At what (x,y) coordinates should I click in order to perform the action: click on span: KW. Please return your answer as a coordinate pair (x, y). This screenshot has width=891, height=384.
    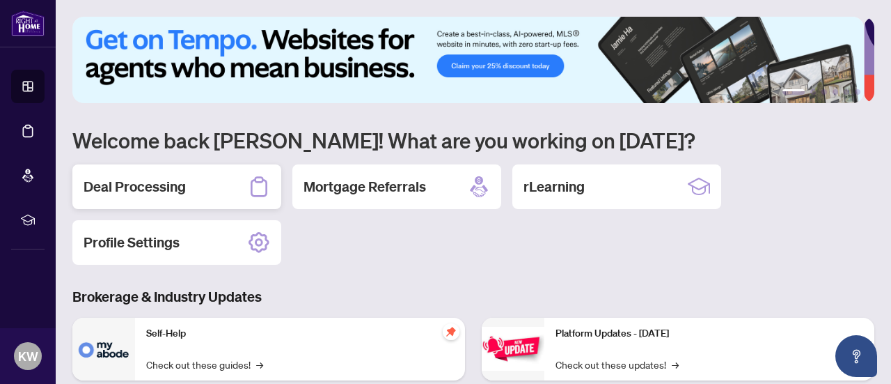
    Looking at the image, I should click on (28, 356).